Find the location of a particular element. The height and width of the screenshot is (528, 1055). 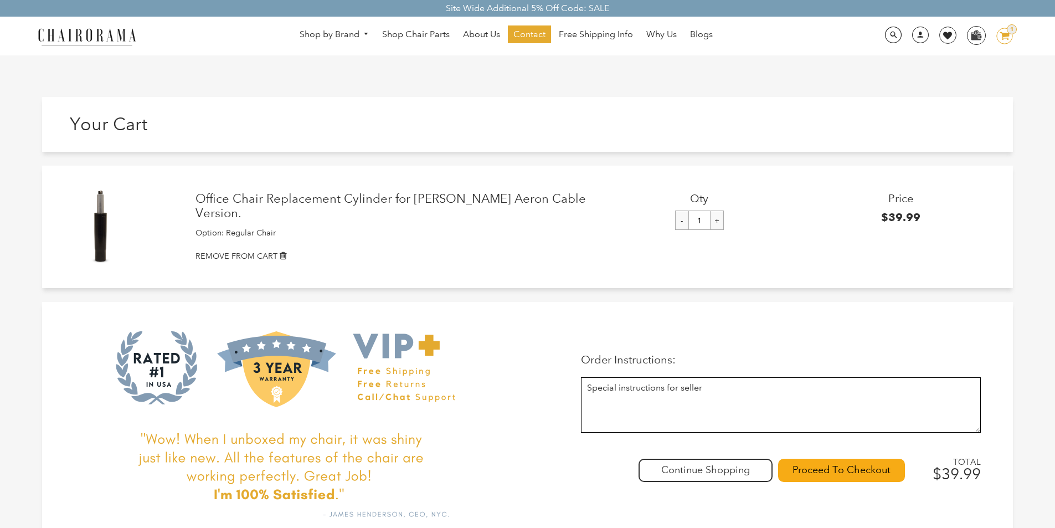

small: Option: Regular Chair is located at coordinates (235, 233).